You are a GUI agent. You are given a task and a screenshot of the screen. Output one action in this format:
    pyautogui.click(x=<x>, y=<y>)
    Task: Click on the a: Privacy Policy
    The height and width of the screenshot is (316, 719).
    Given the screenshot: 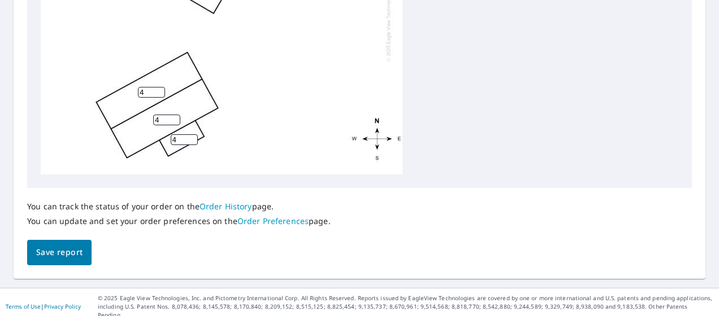 What is the action you would take?
    pyautogui.click(x=62, y=307)
    